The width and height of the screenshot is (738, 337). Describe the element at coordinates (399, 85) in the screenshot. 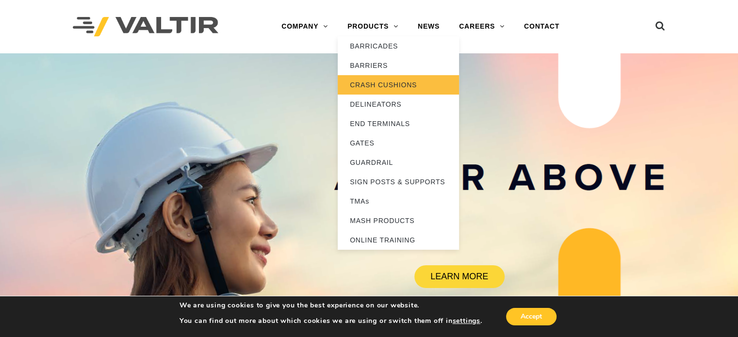

I see `a: CRASH CUSHIONS` at that location.